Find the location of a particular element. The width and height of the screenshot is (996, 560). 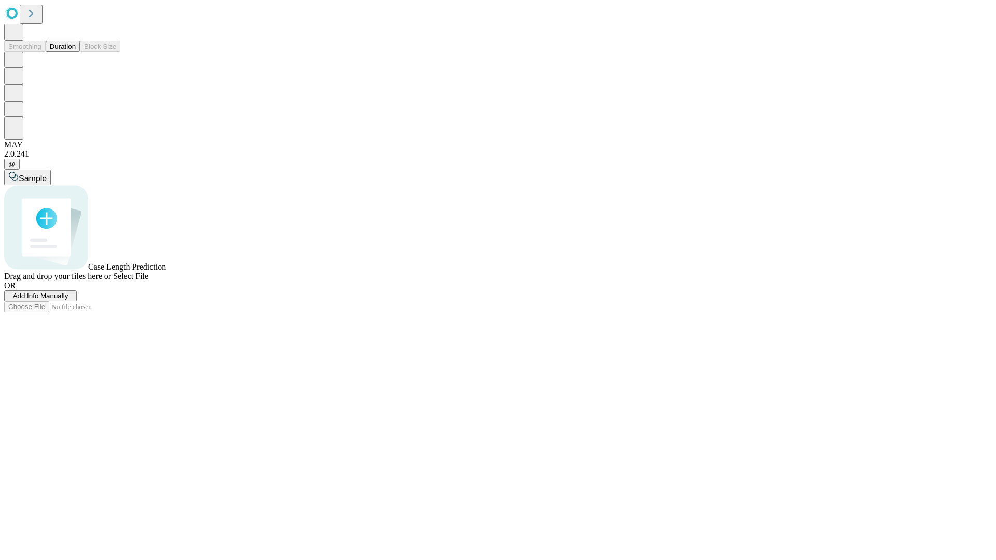

span: Sample is located at coordinates (33, 178).